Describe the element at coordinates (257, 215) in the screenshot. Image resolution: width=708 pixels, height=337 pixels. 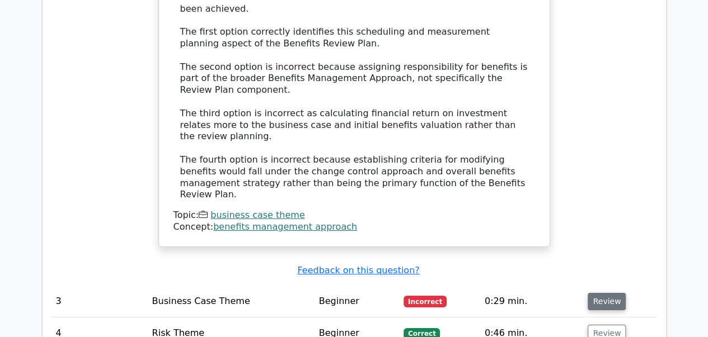
I see `a: business case theme` at that location.